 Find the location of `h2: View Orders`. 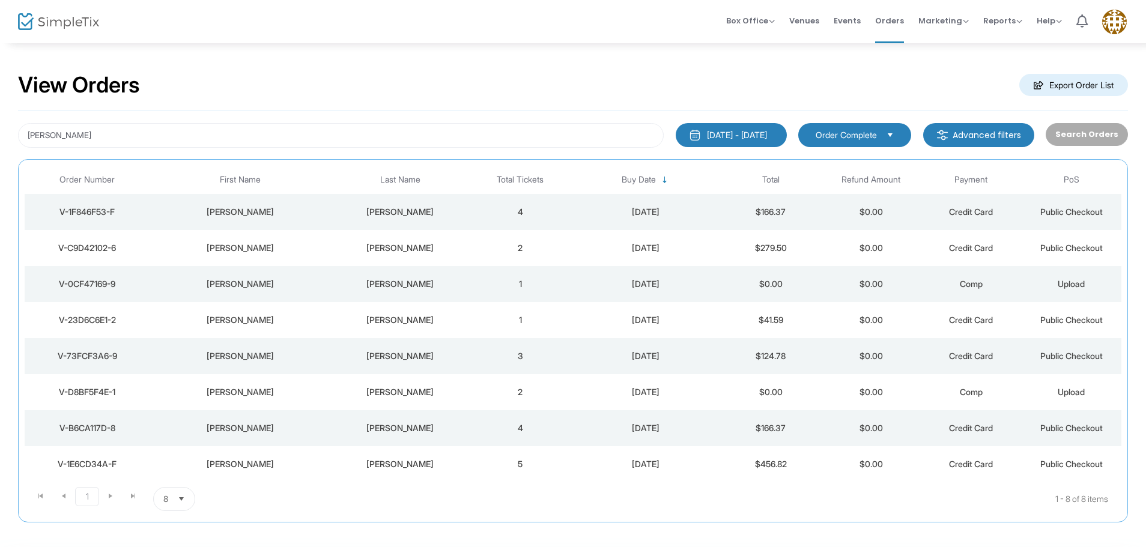

h2: View Orders is located at coordinates (79, 85).